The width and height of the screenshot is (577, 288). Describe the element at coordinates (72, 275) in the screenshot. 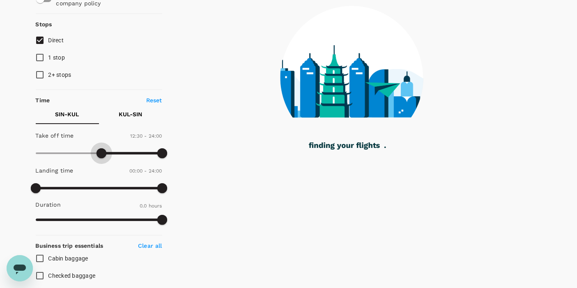

I see `span: Checked baggage` at that location.